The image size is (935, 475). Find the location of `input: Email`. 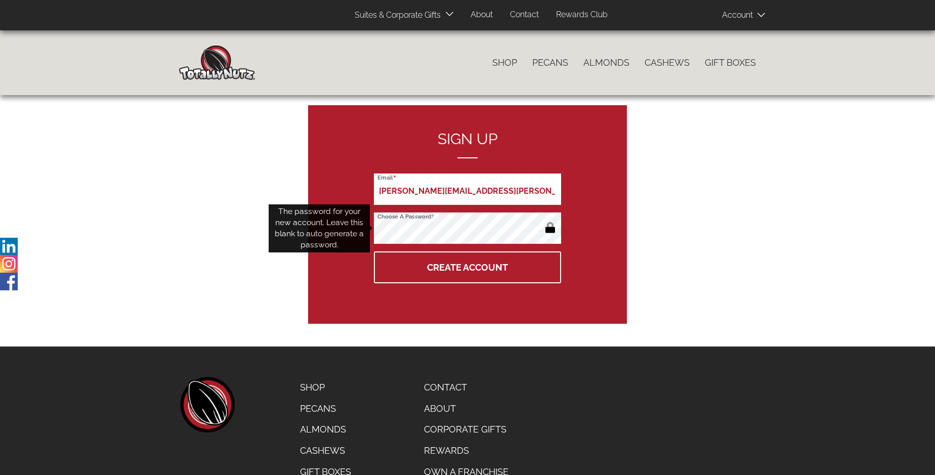

input: Email is located at coordinates (467, 189).